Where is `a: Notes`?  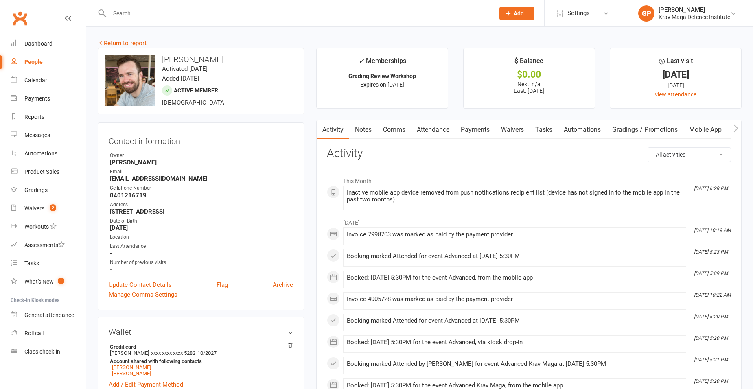
a: Notes is located at coordinates (363, 130).